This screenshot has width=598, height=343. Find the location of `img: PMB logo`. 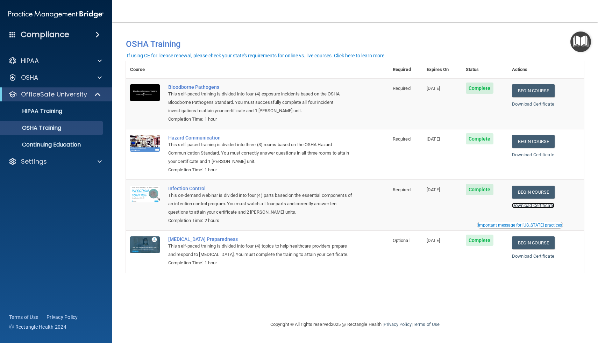

img: PMB logo is located at coordinates (56, 14).